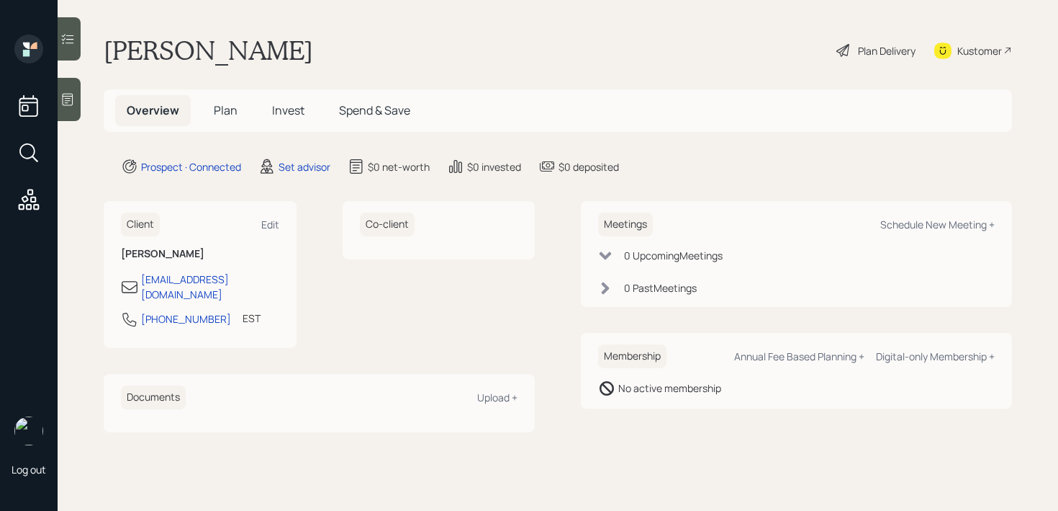  I want to click on span: Overview, so click(153, 110).